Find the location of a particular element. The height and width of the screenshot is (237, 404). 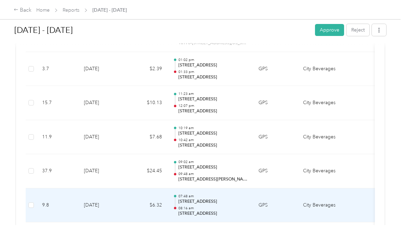

h1: Sep 1 - 30, 2025 is located at coordinates (162, 30).